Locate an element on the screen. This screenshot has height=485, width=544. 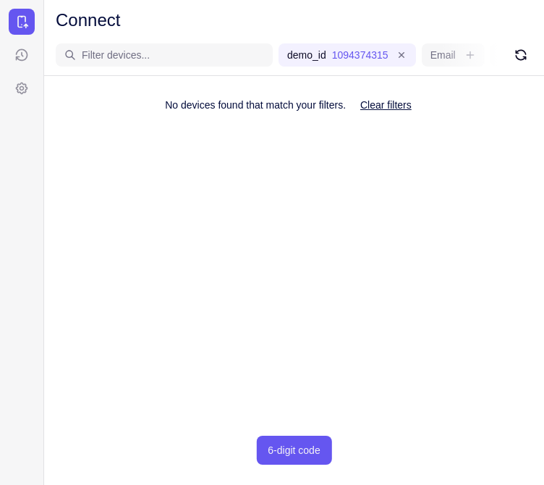
button: Clear filters is located at coordinates (386, 105).